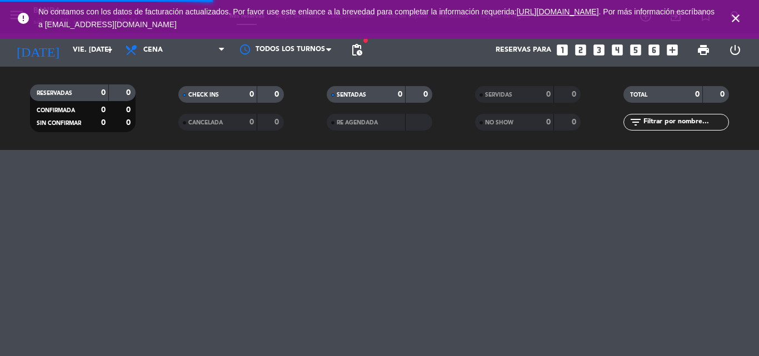 The image size is (759, 356). What do you see at coordinates (366, 41) in the screenshot?
I see `span: fiber_manual_record` at bounding box center [366, 41].